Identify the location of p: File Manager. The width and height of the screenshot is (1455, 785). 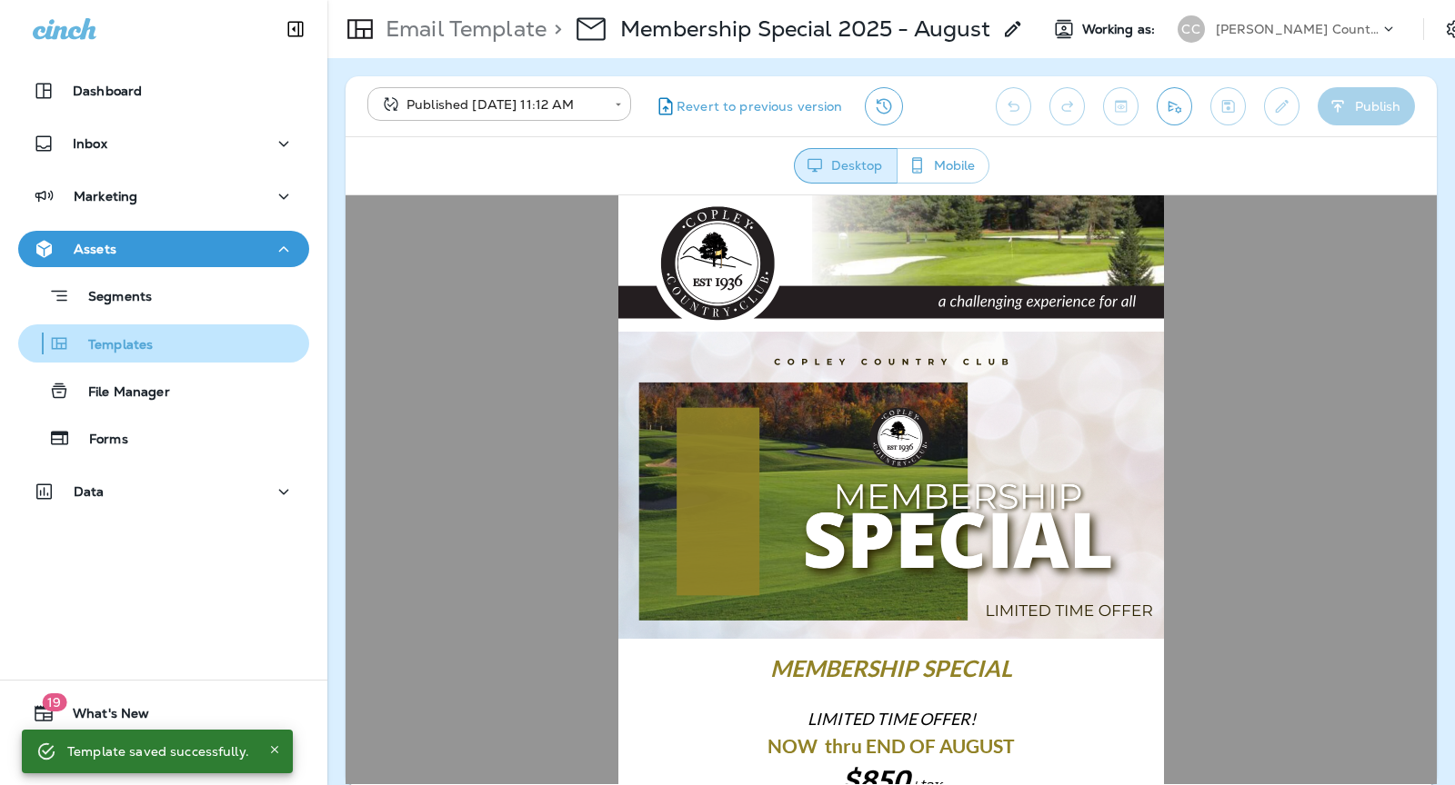
(120, 393).